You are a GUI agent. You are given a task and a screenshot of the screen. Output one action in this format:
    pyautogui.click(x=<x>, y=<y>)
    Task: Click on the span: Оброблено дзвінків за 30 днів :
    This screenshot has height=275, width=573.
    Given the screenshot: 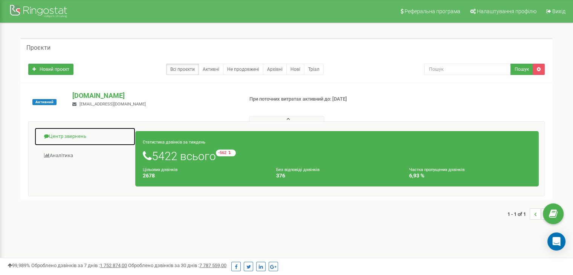 What is the action you would take?
    pyautogui.click(x=177, y=265)
    